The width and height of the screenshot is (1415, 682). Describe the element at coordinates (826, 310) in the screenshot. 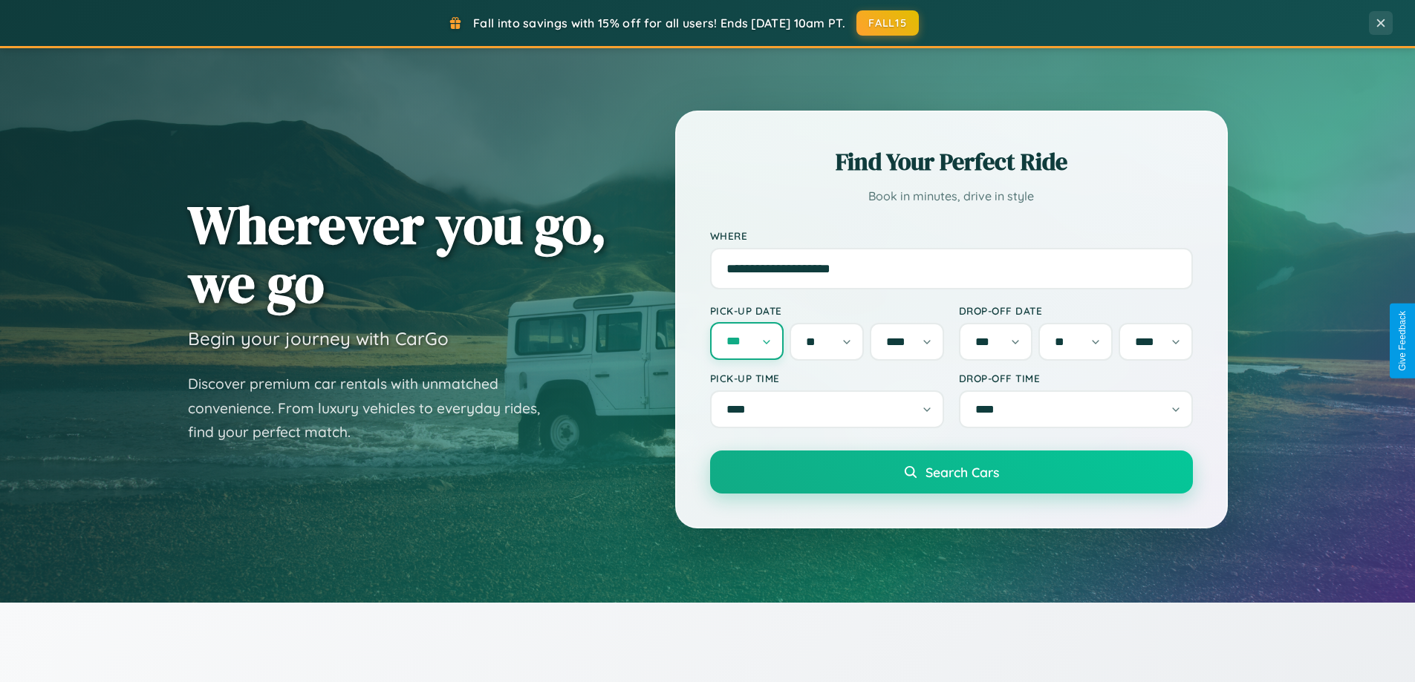

I see `label: Pick-up Date` at that location.